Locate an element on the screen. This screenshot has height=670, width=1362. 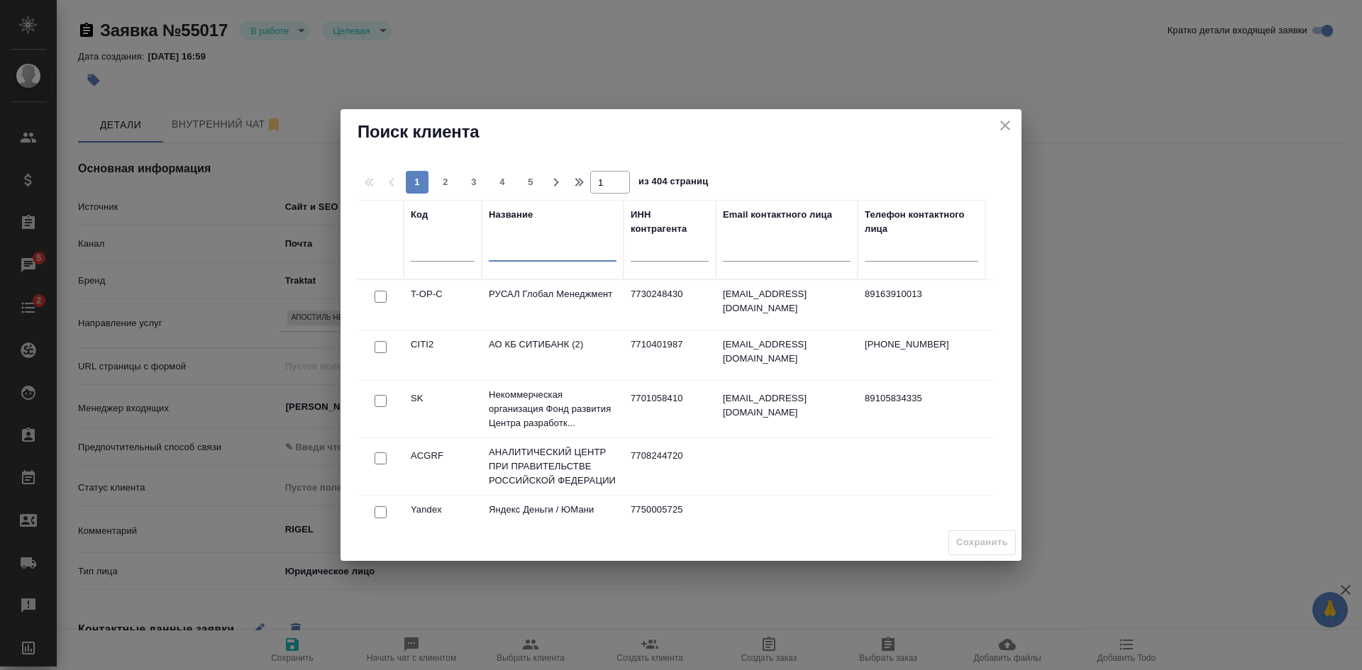
h2: Поиск клиента is located at coordinates (681, 132).